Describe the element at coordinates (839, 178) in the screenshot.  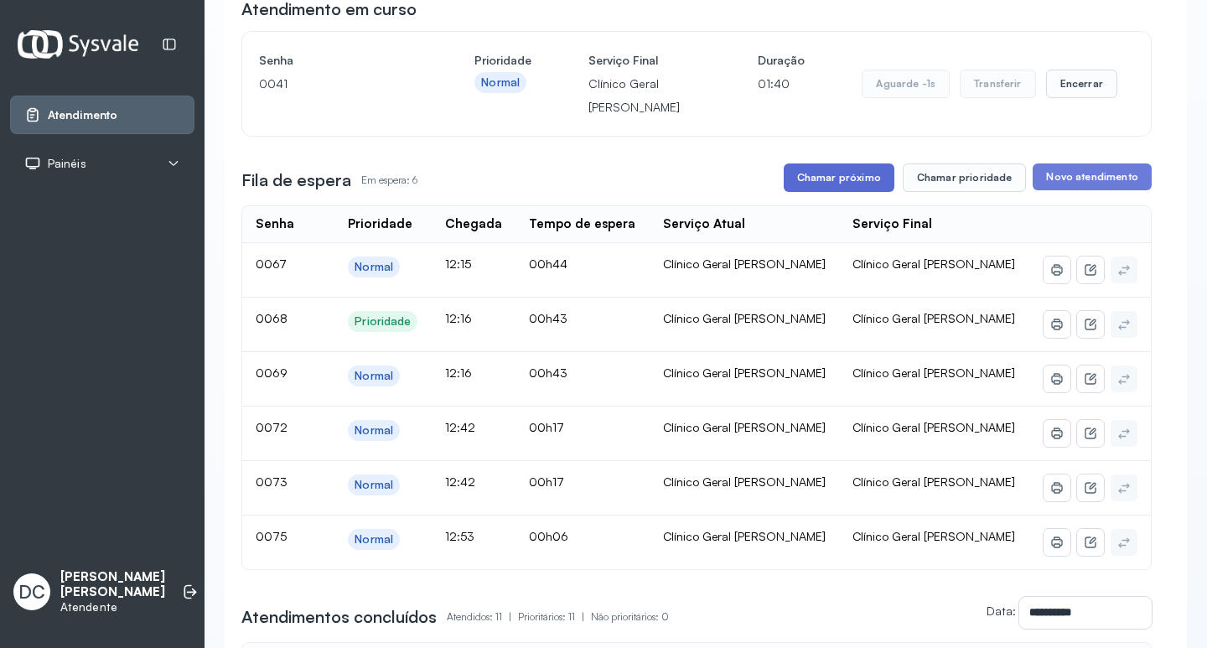
I see `button: Chamar próximo` at that location.